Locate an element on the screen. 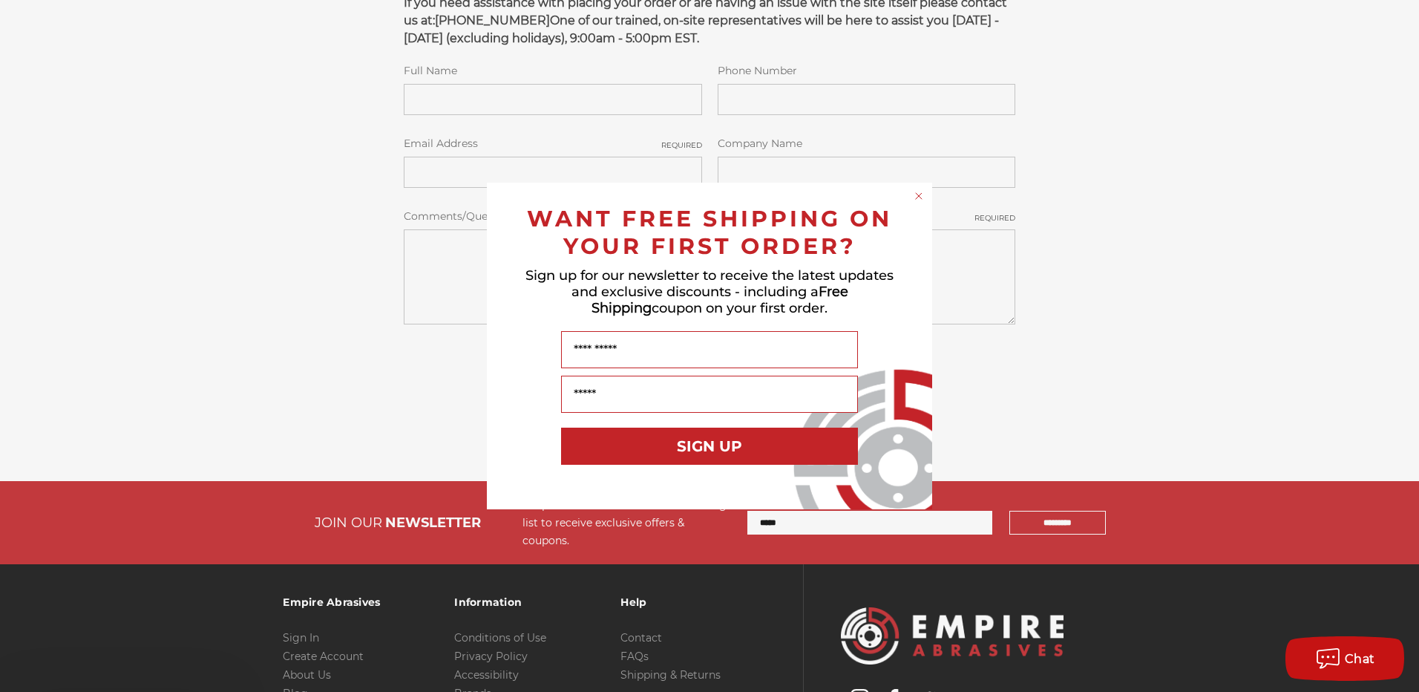 The width and height of the screenshot is (1419, 692). button: SIGN UP is located at coordinates (710, 446).